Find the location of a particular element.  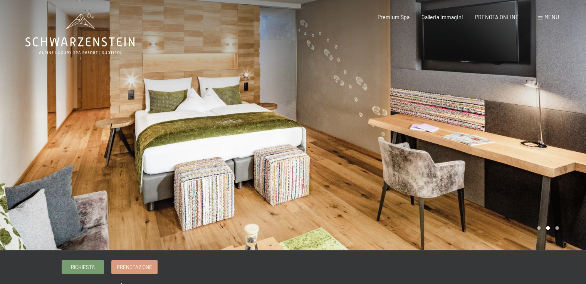

span: Prenotazione is located at coordinates (134, 267).